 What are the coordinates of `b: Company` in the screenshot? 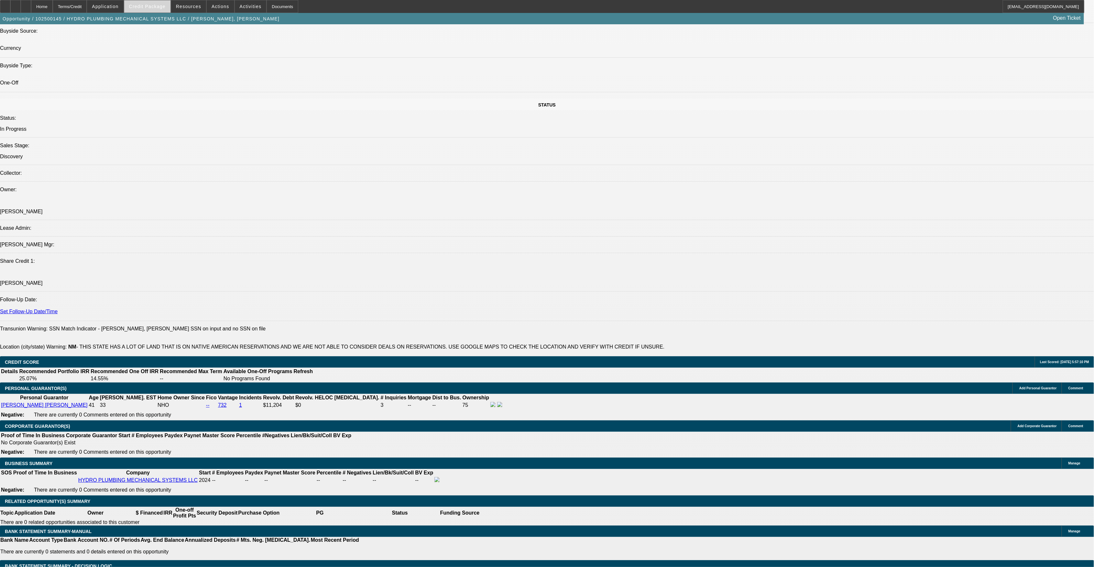 It's located at (138, 472).